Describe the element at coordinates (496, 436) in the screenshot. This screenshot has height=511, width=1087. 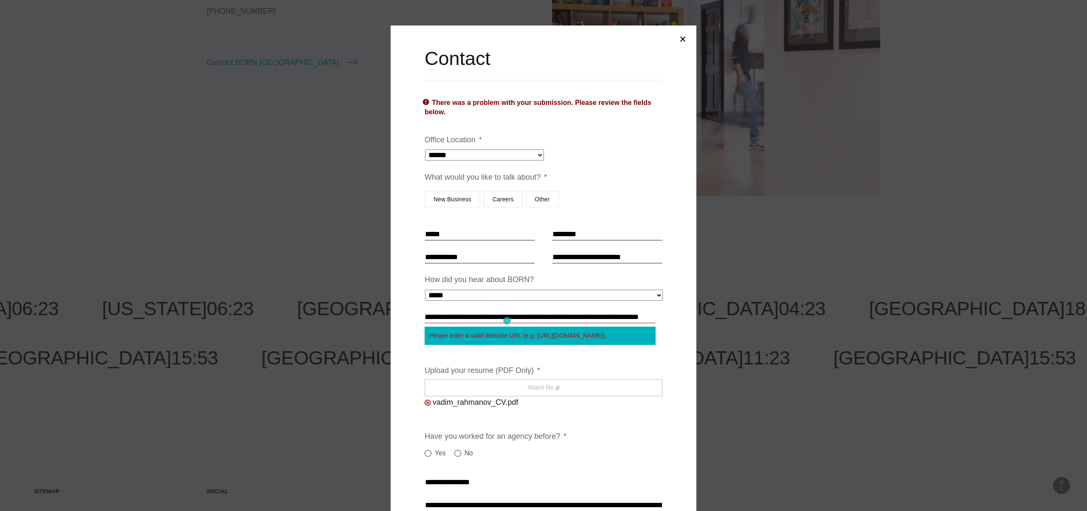
I see `label: Have you worked for an agency before?` at that location.